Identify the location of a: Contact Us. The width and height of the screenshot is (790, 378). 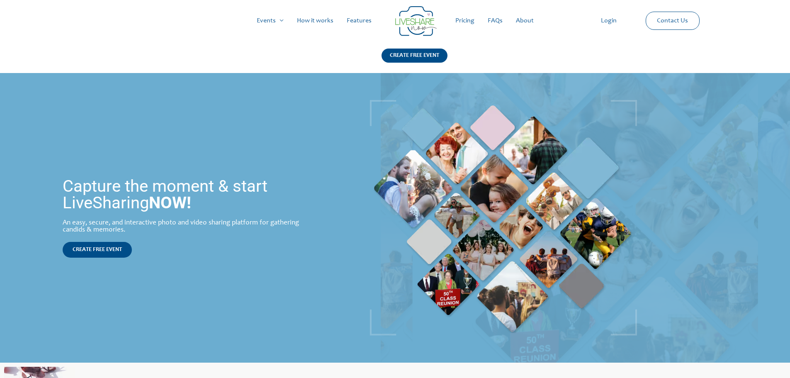
(673, 21).